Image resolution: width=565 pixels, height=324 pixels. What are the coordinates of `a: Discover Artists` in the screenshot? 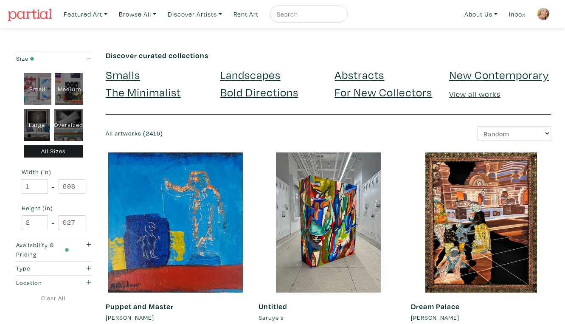 It's located at (195, 14).